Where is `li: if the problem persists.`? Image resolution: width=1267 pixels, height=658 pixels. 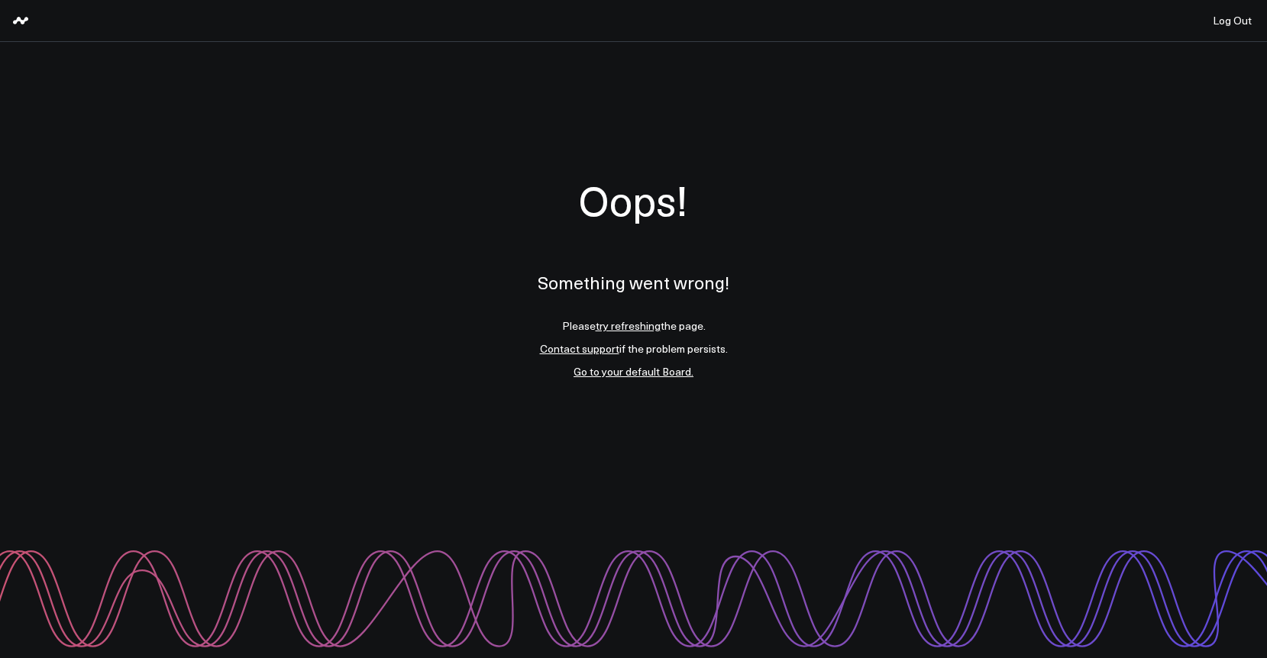 li: if the problem persists. is located at coordinates (633, 349).